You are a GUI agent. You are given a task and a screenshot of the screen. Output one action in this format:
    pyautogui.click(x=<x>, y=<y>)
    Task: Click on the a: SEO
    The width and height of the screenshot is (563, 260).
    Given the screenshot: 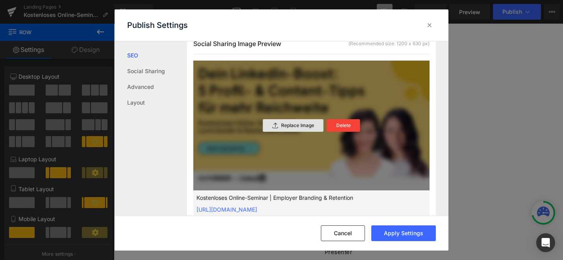 What is the action you would take?
    pyautogui.click(x=157, y=55)
    